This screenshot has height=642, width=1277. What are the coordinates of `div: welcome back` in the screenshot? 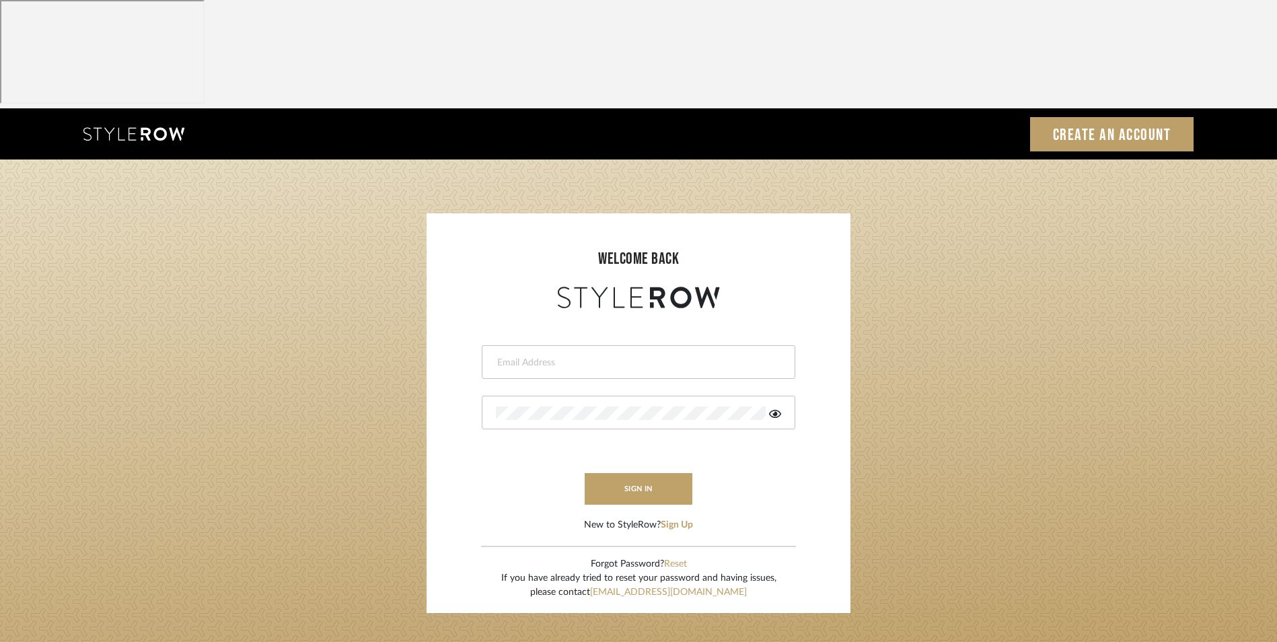 It's located at (638, 259).